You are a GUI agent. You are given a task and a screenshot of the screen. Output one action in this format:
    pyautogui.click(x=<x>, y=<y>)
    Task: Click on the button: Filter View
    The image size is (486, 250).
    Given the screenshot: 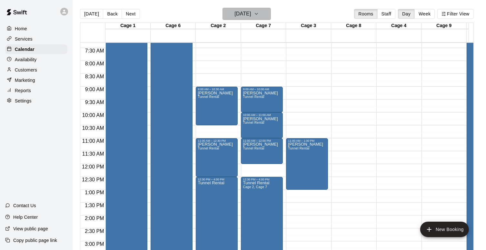 What is the action you would take?
    pyautogui.click(x=456, y=14)
    